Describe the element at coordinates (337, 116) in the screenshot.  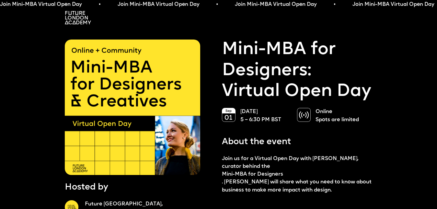
I see `p: Online Spots are limited` at that location.